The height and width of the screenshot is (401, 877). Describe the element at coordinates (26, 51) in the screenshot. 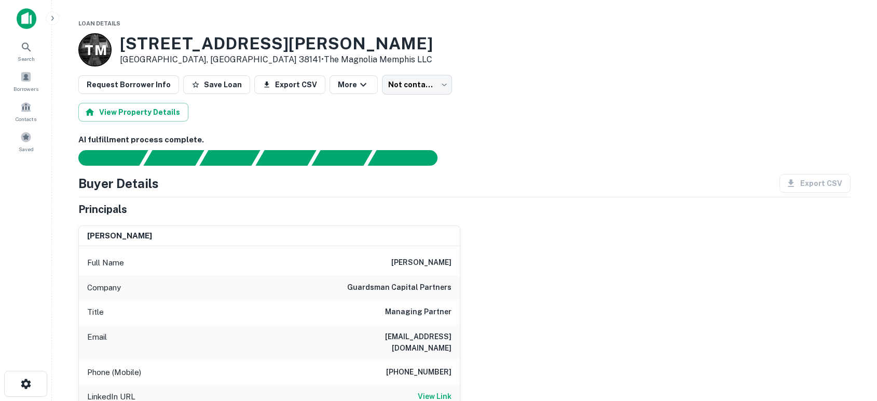

I see `div: Search` at that location.